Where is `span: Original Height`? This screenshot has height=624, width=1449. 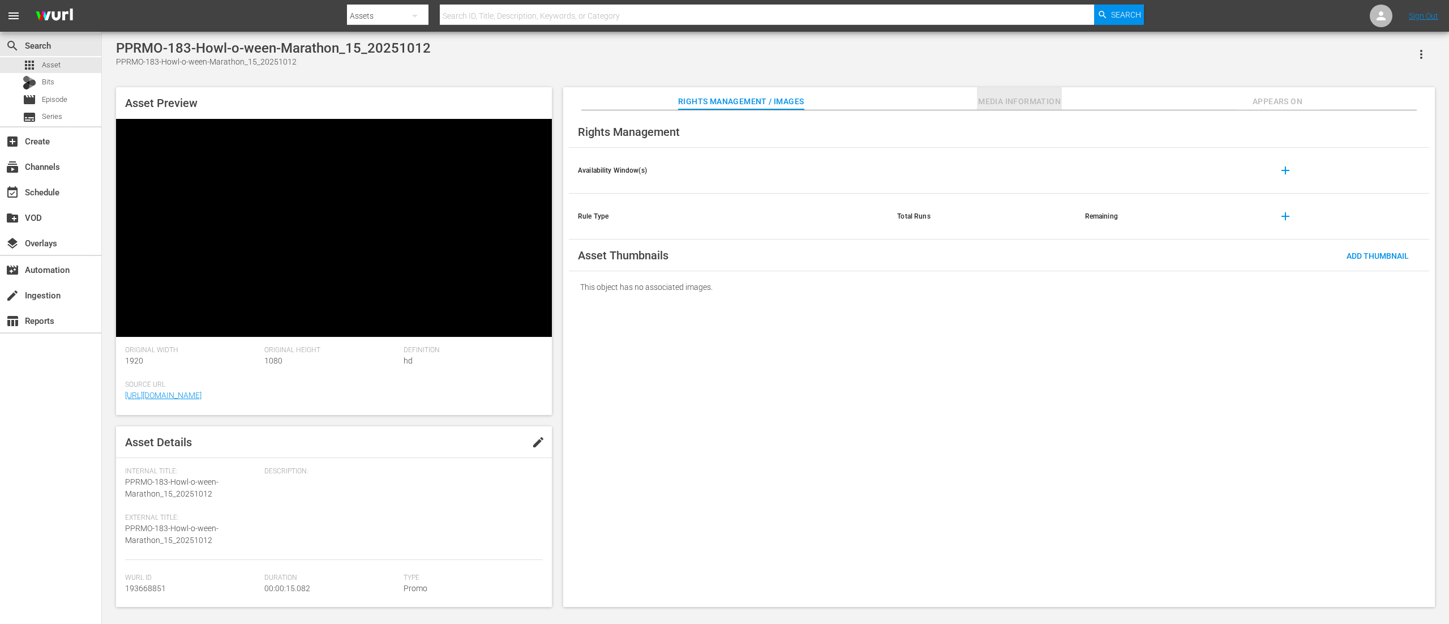
span: Original Height is located at coordinates (331, 350).